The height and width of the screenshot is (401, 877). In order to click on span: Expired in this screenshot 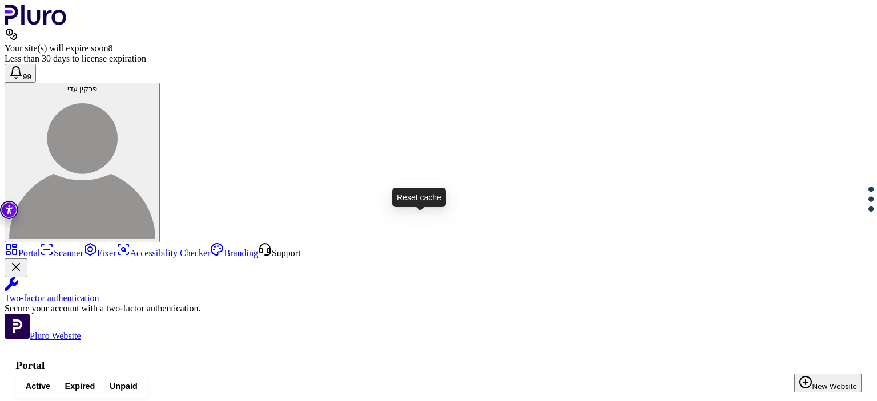, I will do `click(80, 386)`.